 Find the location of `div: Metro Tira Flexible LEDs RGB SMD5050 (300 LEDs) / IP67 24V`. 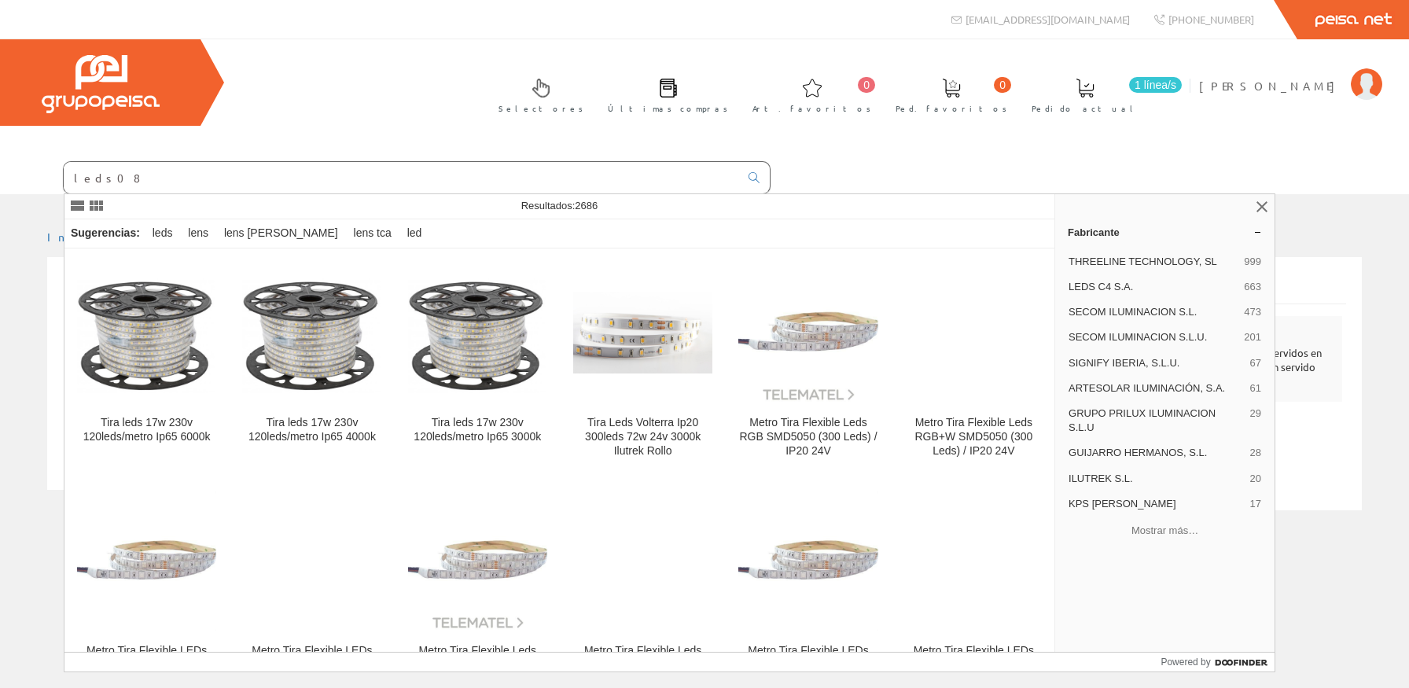

div: Metro Tira Flexible LEDs RGB SMD5050 (300 LEDs) / IP67 24V is located at coordinates (807, 665).